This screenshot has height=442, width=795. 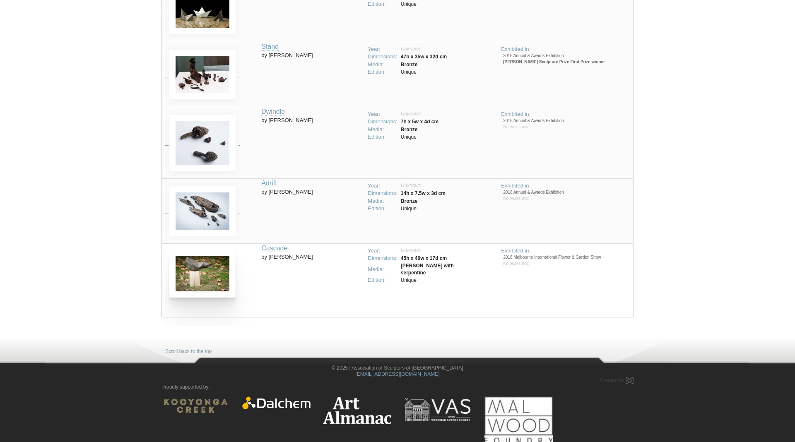 I want to click on li: 2018 Melbourne International Flower & Garden Show, so click(x=567, y=258).